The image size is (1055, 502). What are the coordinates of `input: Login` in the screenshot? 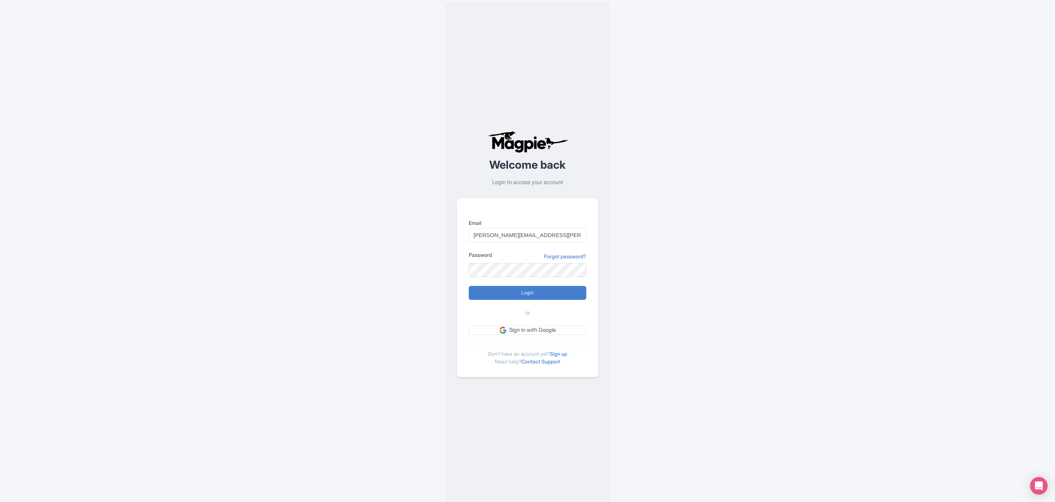 It's located at (527, 293).